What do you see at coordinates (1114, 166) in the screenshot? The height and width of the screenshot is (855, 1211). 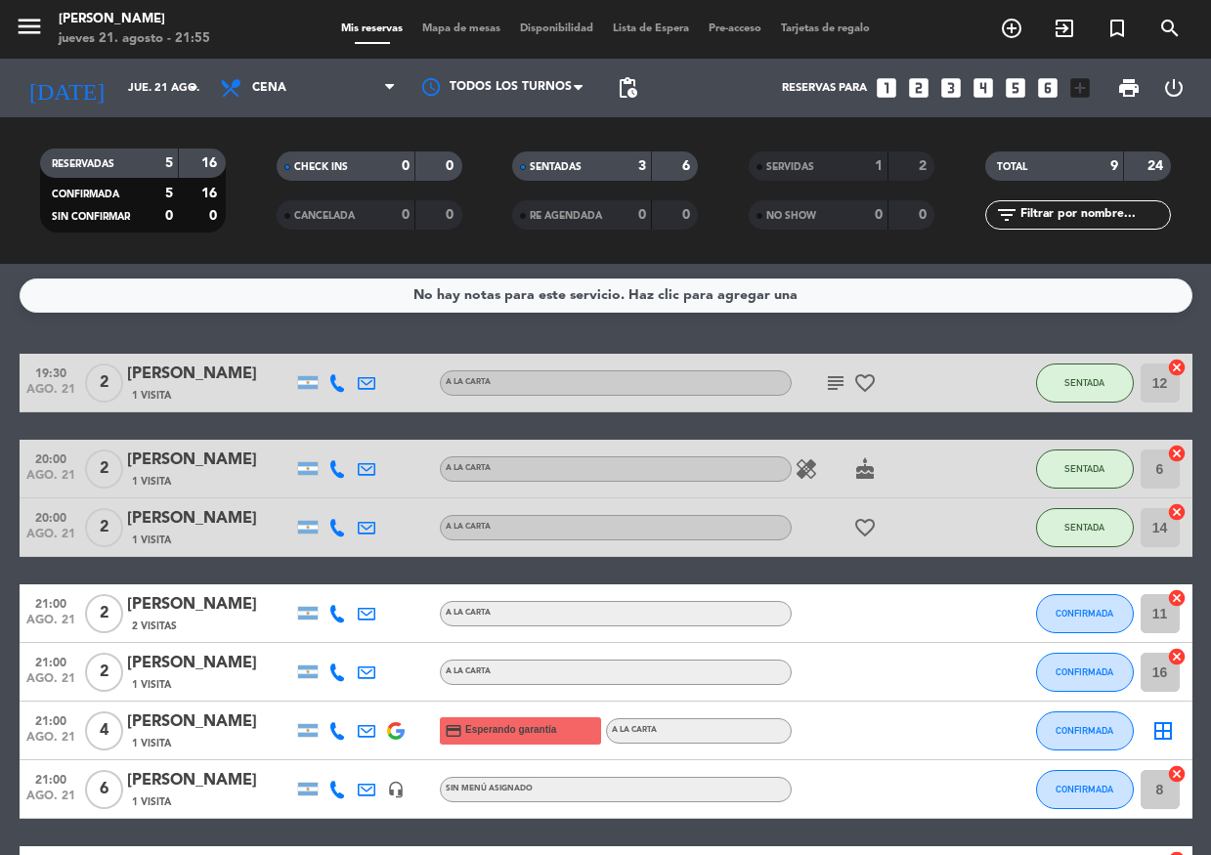 I see `strong: 9` at bounding box center [1114, 166].